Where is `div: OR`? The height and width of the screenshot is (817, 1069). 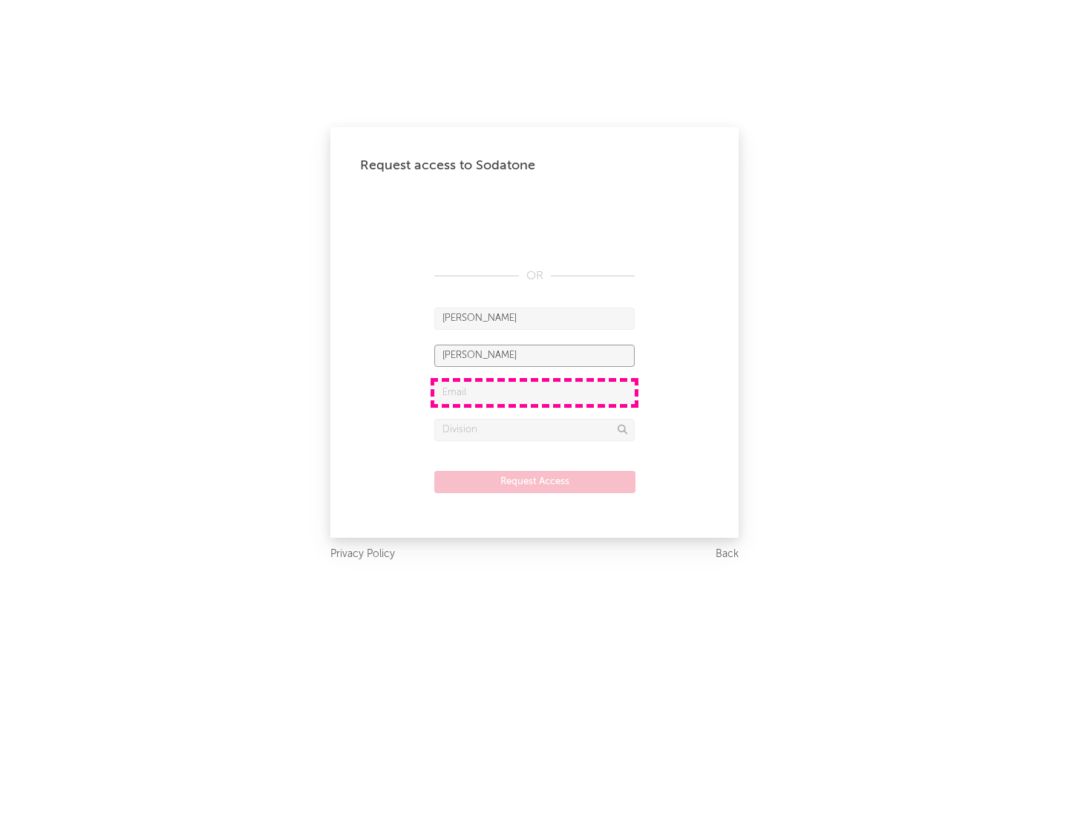
div: OR is located at coordinates (535, 276).